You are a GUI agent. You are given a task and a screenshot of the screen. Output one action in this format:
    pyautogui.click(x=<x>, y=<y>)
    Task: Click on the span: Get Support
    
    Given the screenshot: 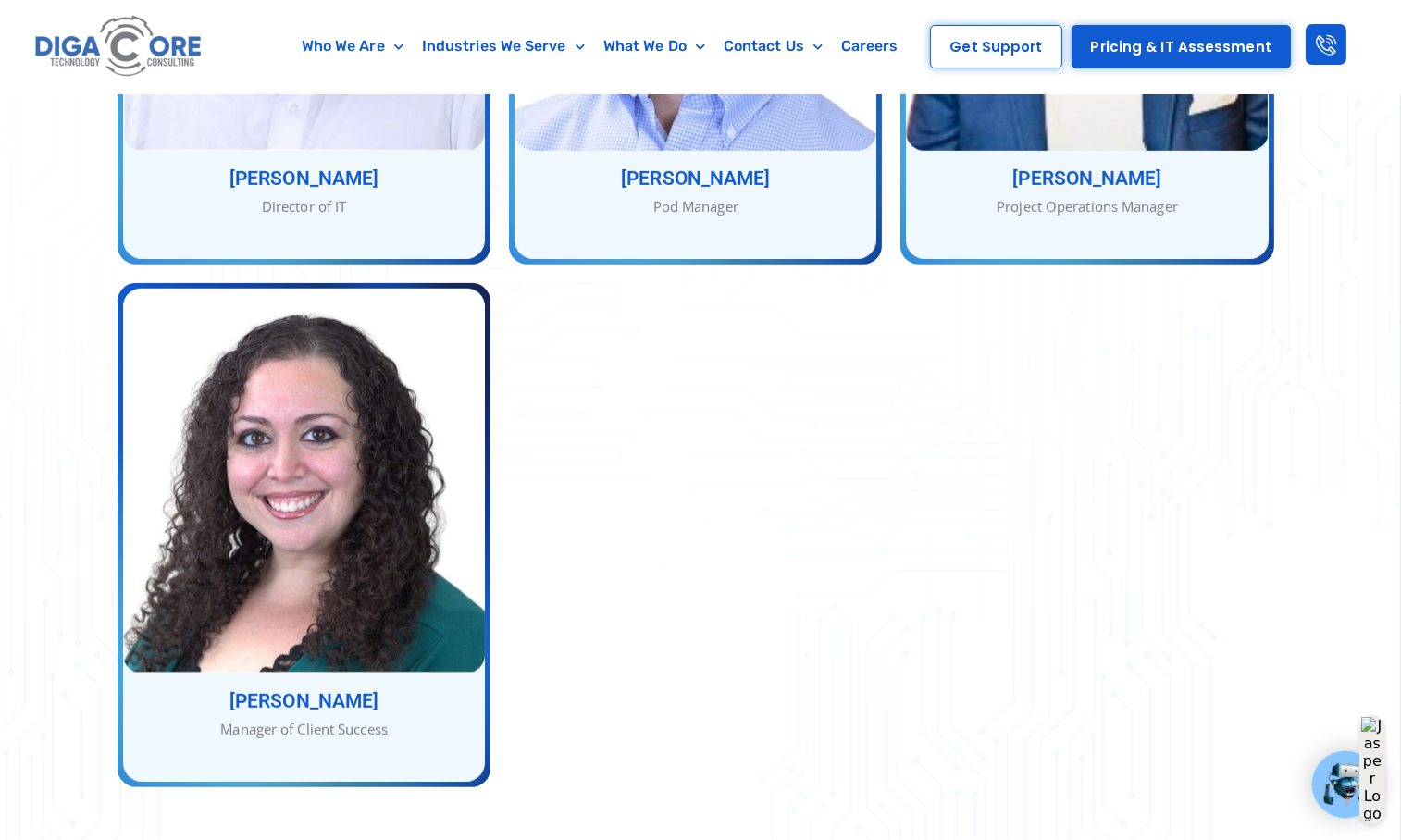 What is the action you would take?
    pyautogui.click(x=996, y=47)
    